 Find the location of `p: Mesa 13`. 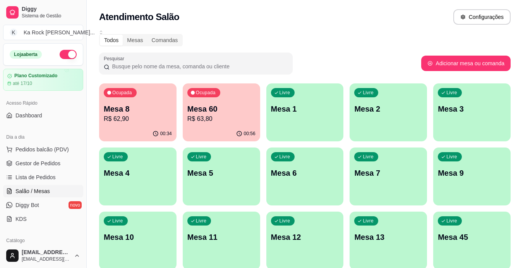

p: Mesa 13 is located at coordinates (388, 237).